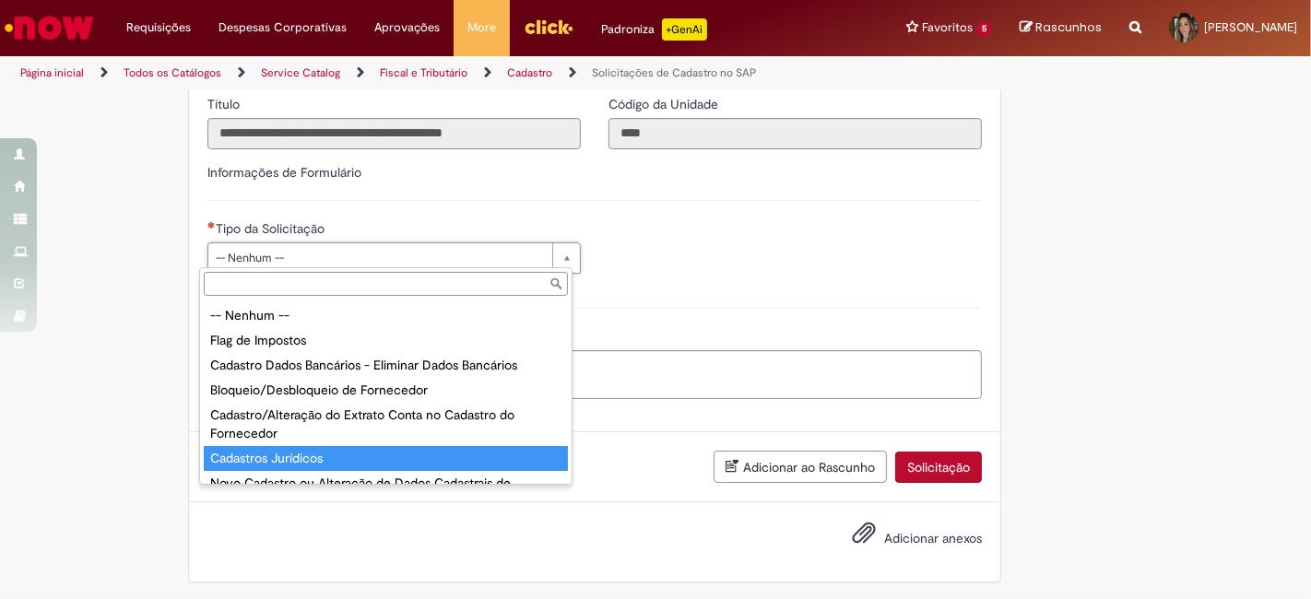 This screenshot has width=1311, height=599. What do you see at coordinates (386, 315) in the screenshot?
I see `div: -- Nenhum --` at bounding box center [386, 315].